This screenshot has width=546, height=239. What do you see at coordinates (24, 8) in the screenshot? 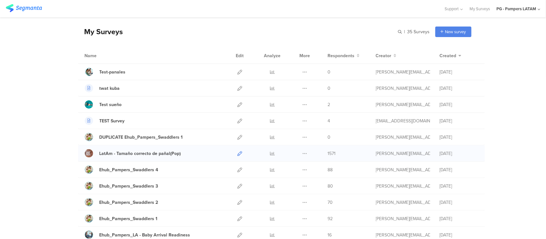
I see `img: segmanta logo` at bounding box center [24, 8].